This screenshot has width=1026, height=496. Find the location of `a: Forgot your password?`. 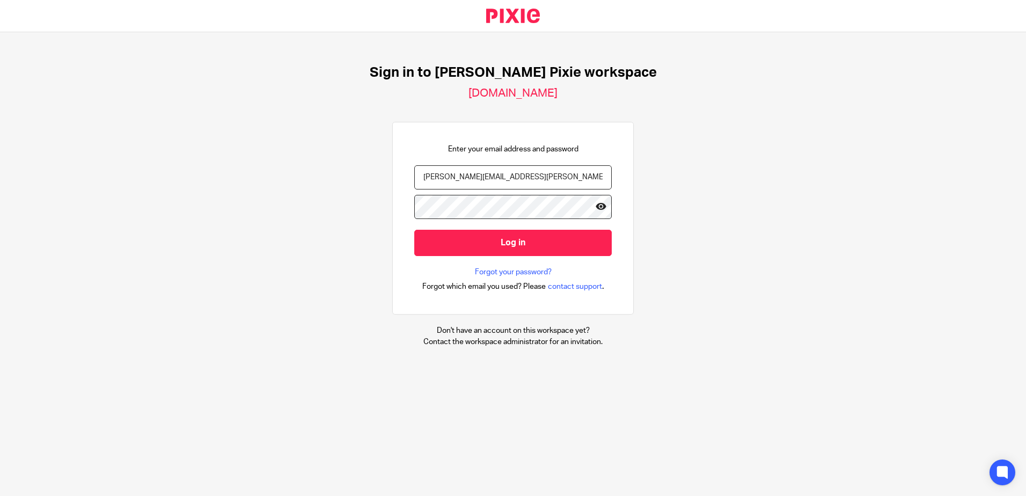

a: Forgot your password? is located at coordinates (513, 272).